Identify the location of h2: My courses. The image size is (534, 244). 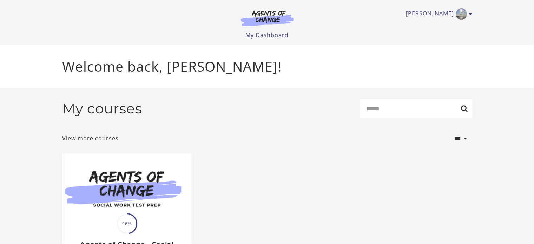
(102, 108).